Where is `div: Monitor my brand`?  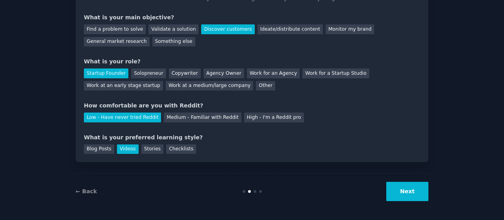 div: Monitor my brand is located at coordinates (350, 29).